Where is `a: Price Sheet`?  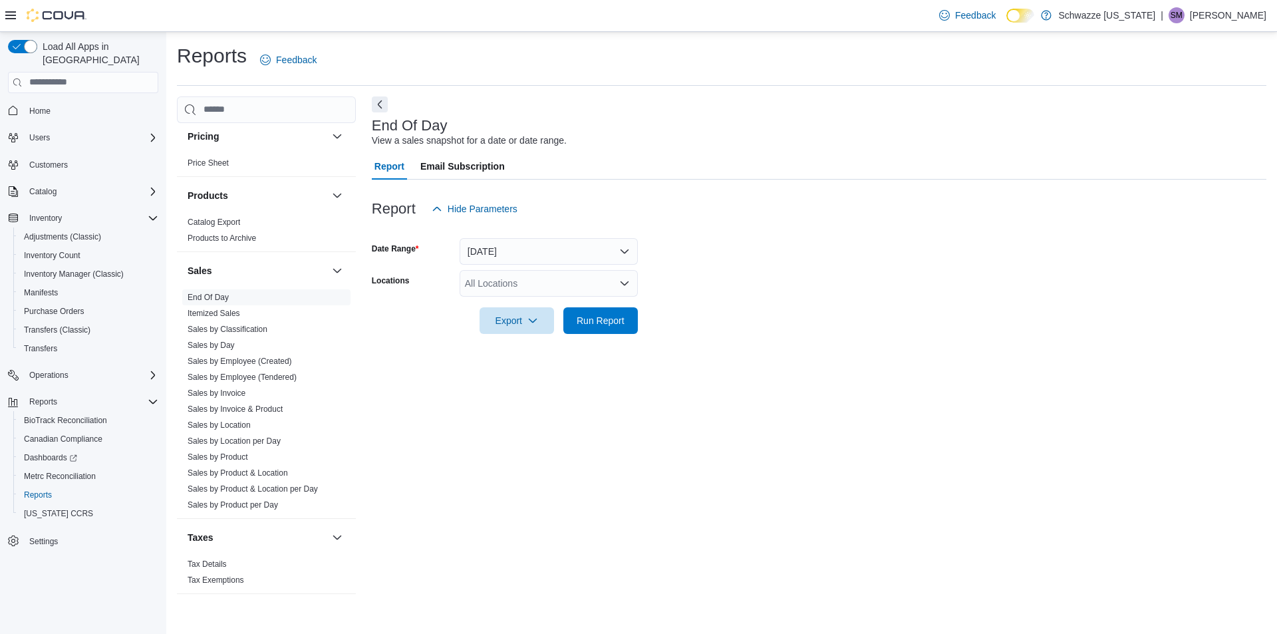
a: Price Sheet is located at coordinates (208, 163).